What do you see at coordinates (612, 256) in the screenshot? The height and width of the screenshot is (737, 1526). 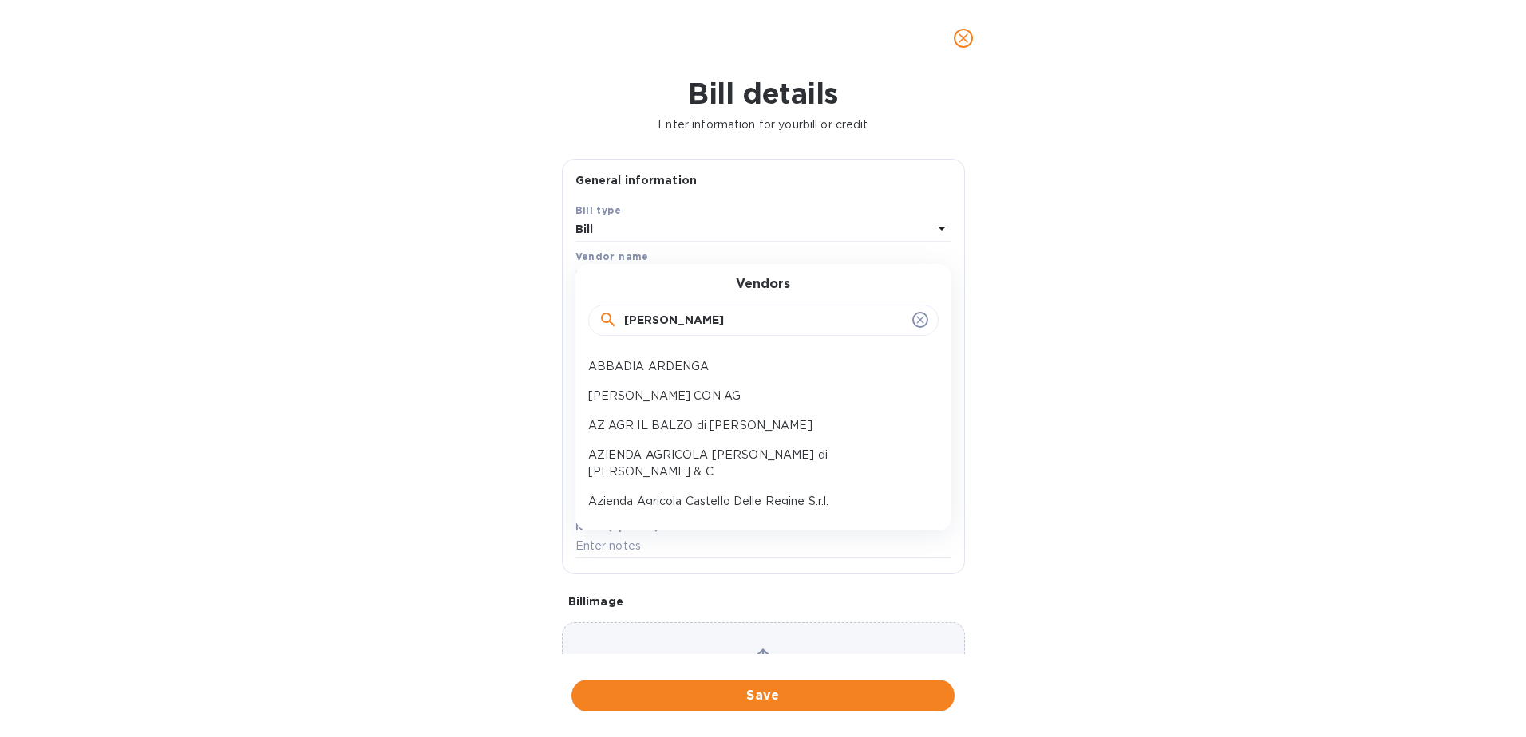 I see `b: Vendor name` at bounding box center [612, 256].